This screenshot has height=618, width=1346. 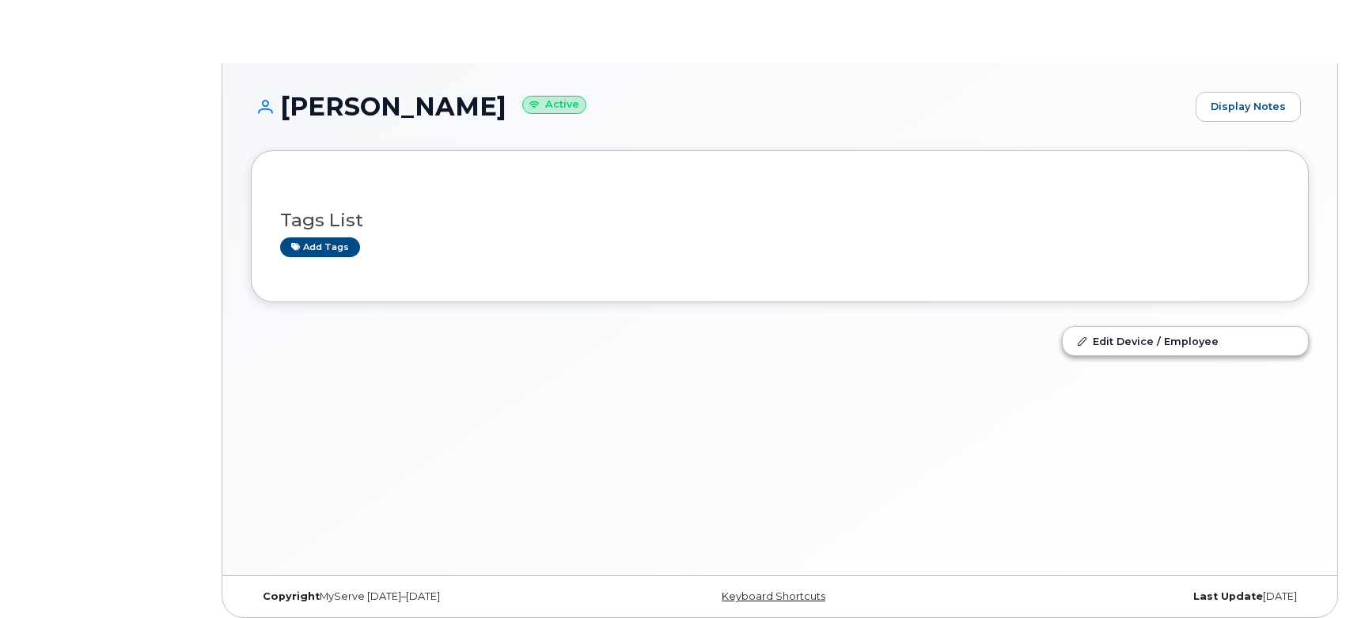 What do you see at coordinates (780, 220) in the screenshot?
I see `h3: Tags List` at bounding box center [780, 220].